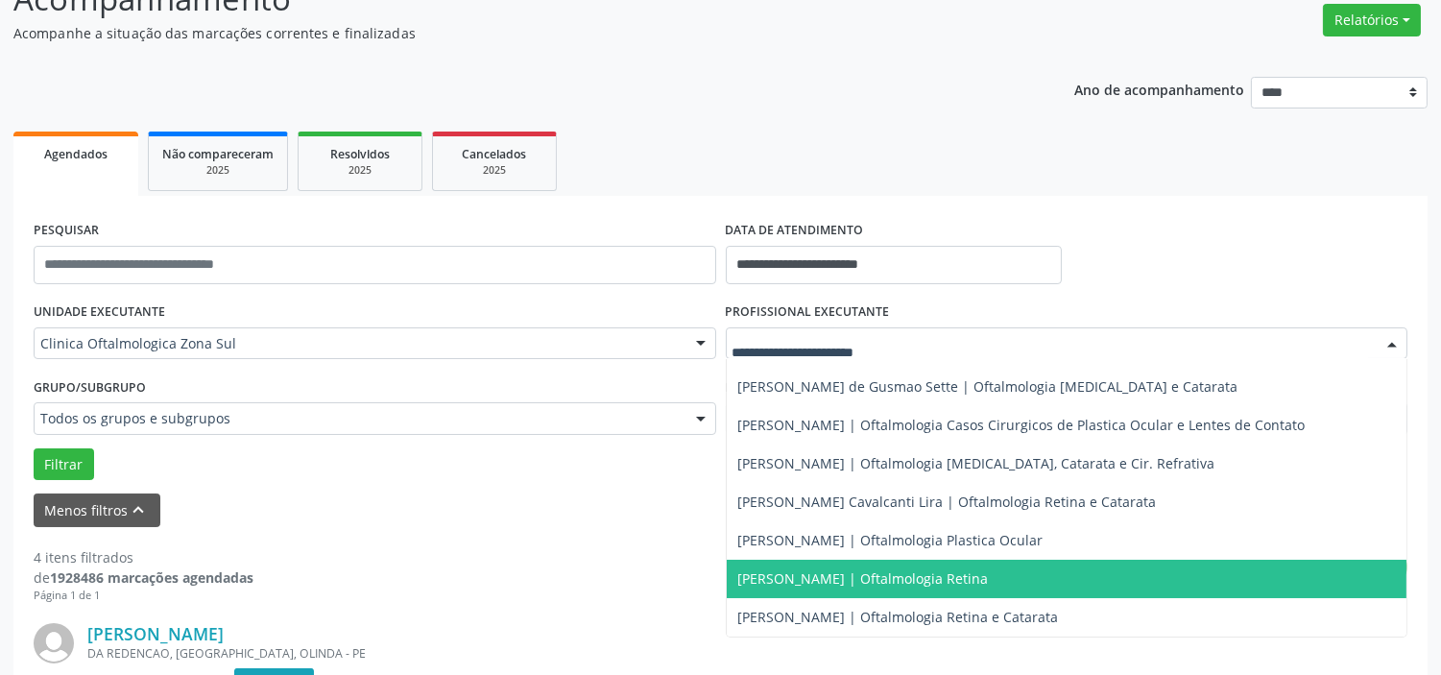  I want to click on p: Ano de acompanhamento, so click(1159, 88).